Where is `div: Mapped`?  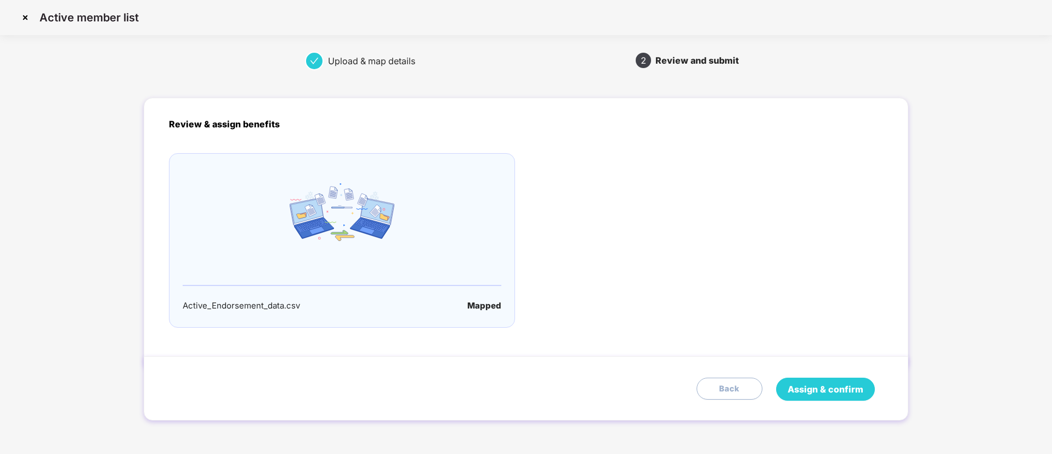
div: Mapped is located at coordinates (484, 306).